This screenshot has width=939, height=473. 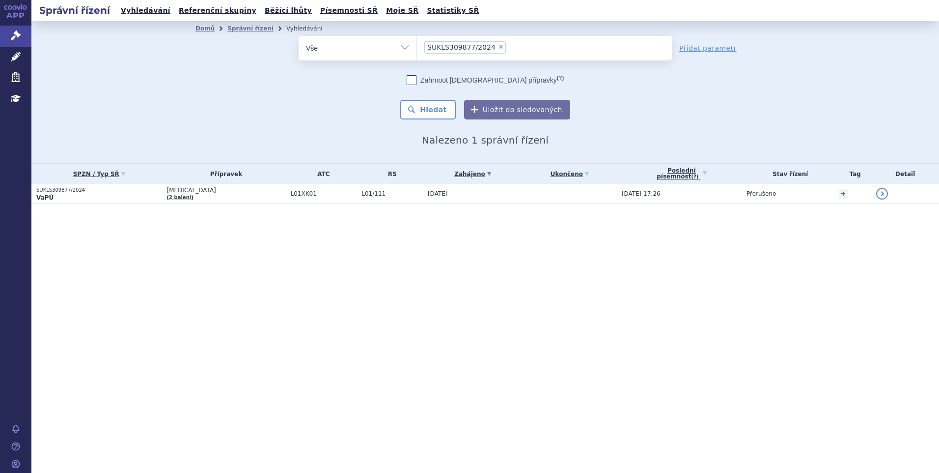 I want to click on a: Moje SŘ, so click(x=402, y=10).